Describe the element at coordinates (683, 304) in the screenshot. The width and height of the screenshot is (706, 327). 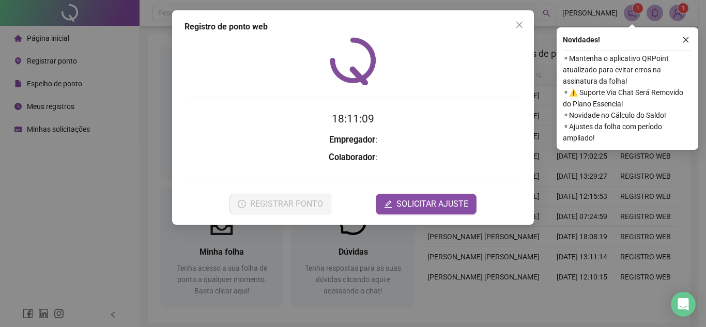
I see `div: Open Intercom Messenger` at that location.